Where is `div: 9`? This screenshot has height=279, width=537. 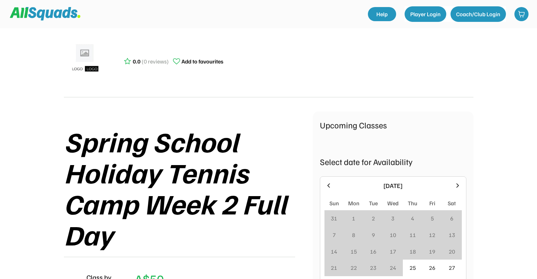 div: 9 is located at coordinates (373, 235).